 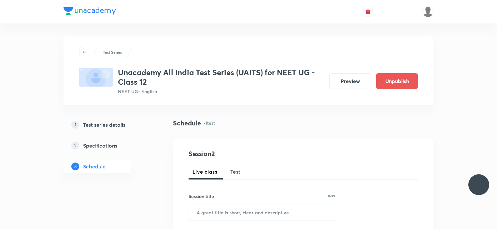 I want to click on p: 1, so click(x=75, y=125).